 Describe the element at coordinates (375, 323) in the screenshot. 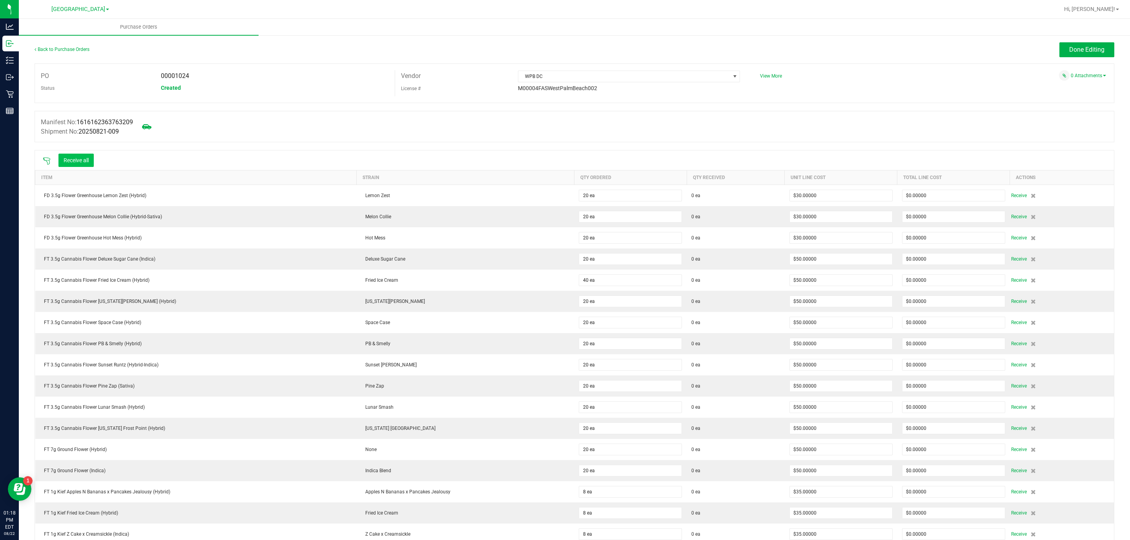

I see `span: Space Case` at that location.